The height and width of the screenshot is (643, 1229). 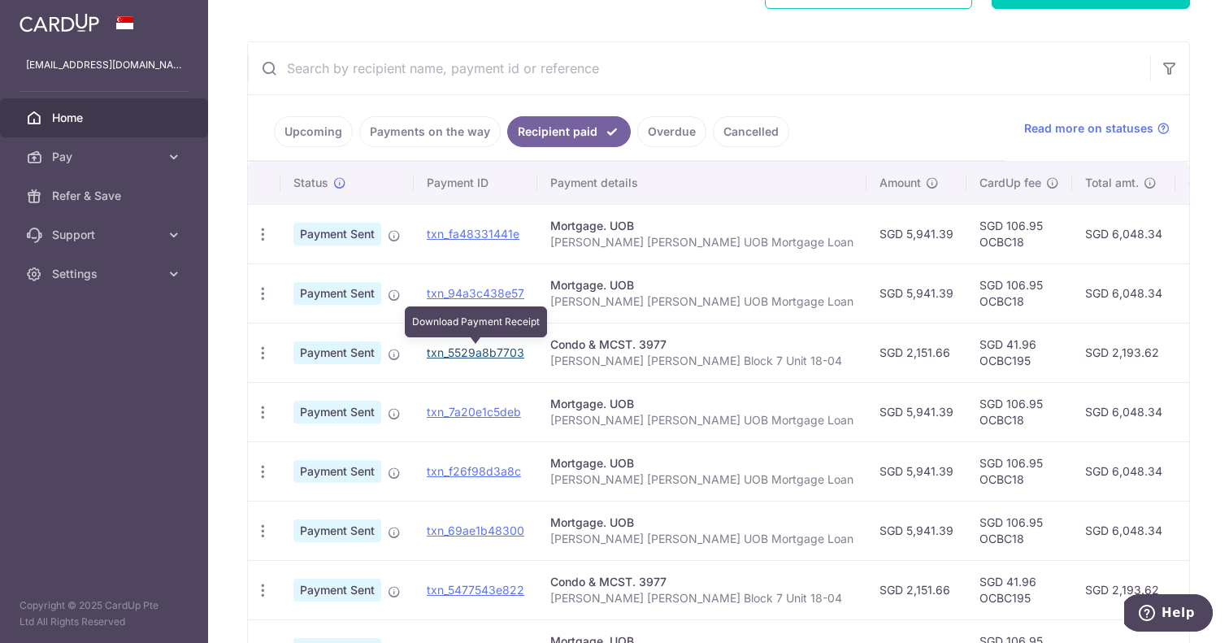 What do you see at coordinates (671, 132) in the screenshot?
I see `a: Overdue` at bounding box center [671, 132].